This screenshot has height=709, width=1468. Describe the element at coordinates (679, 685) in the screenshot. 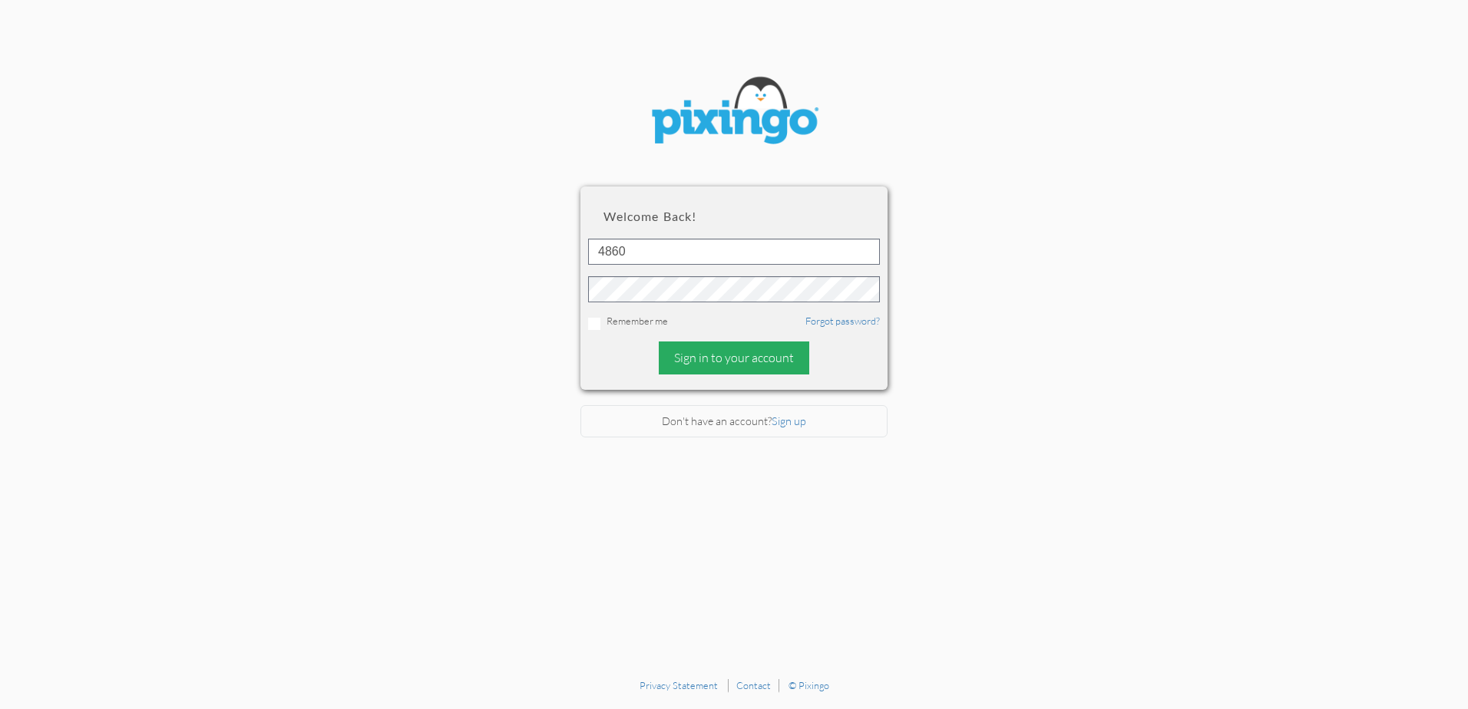

I see `a: Privacy Statement` at that location.